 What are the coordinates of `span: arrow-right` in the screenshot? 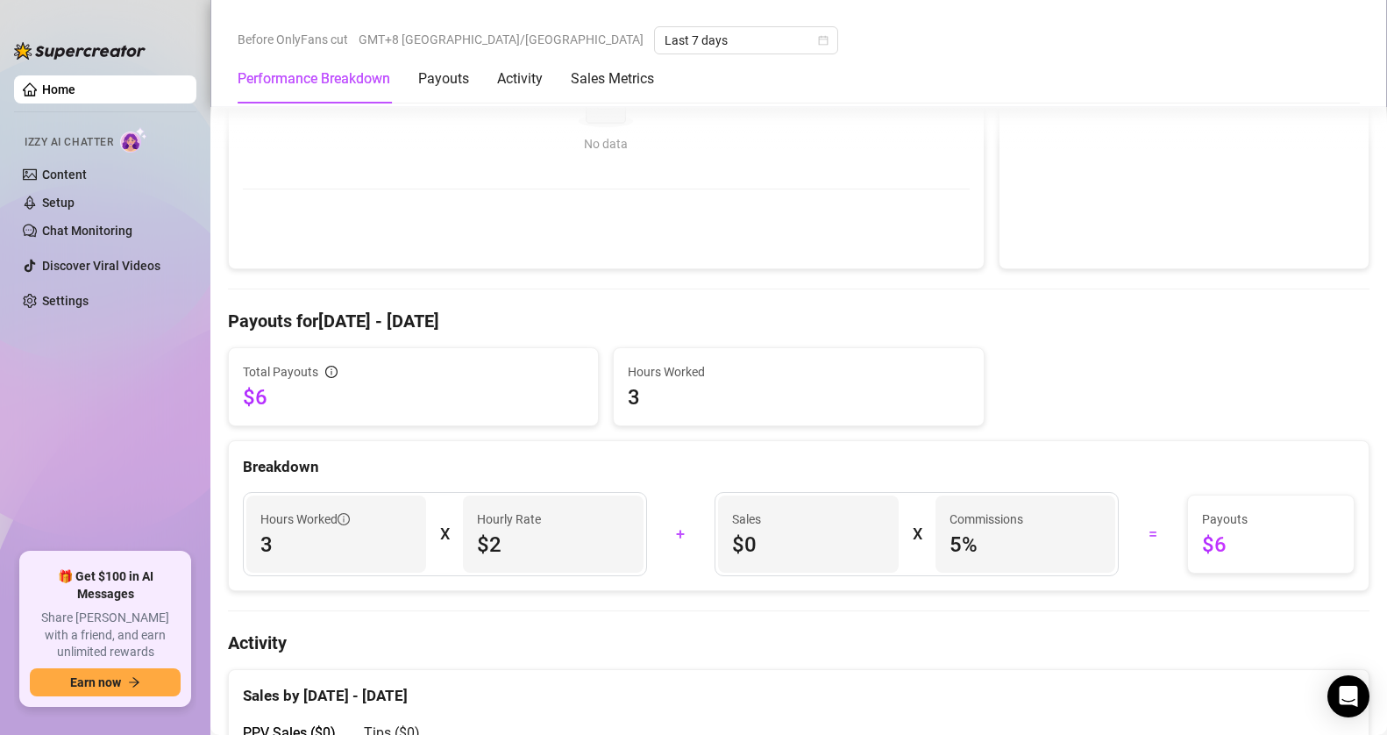 It's located at (134, 682).